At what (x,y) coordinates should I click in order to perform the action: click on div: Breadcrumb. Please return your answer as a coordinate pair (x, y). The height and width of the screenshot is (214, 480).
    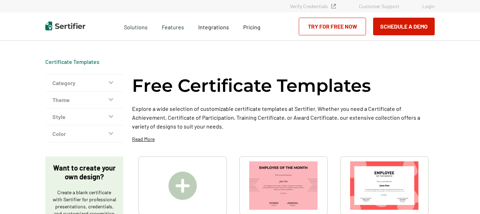
    Looking at the image, I should click on (72, 62).